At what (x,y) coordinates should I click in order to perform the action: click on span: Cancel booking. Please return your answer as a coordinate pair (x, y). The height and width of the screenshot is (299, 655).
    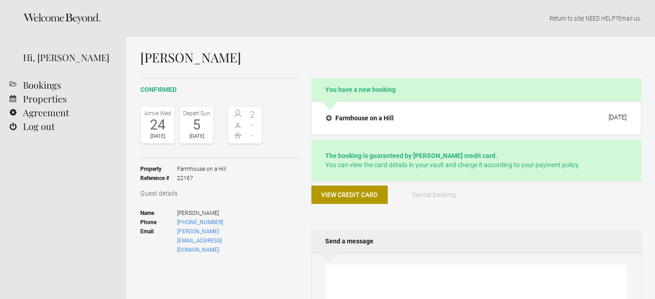
    Looking at the image, I should click on (434, 195).